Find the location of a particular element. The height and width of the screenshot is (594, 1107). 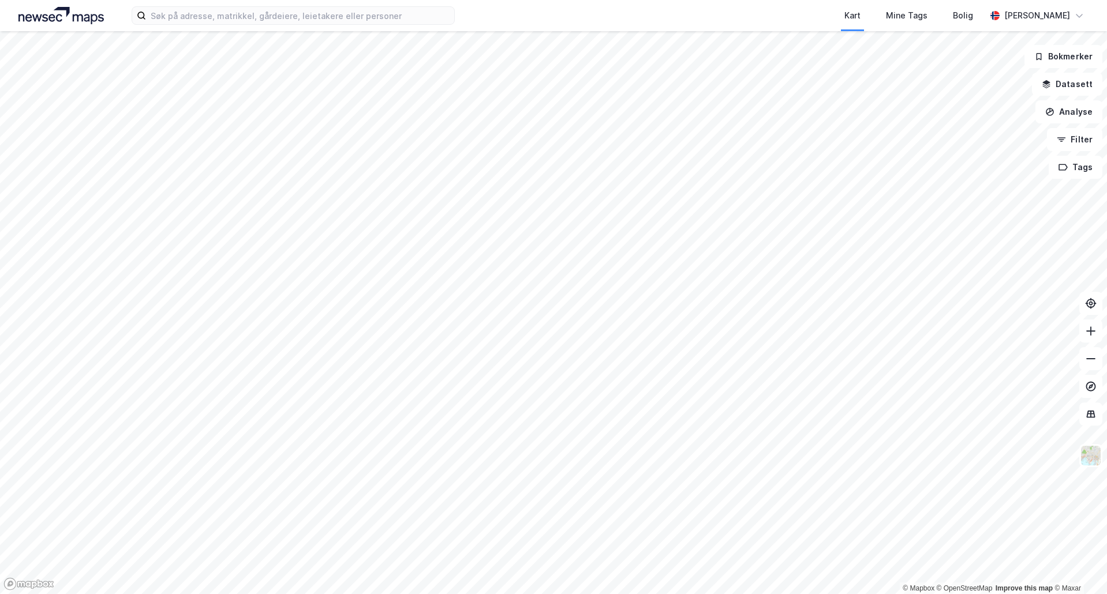

a: Improve this map is located at coordinates (1024, 589).